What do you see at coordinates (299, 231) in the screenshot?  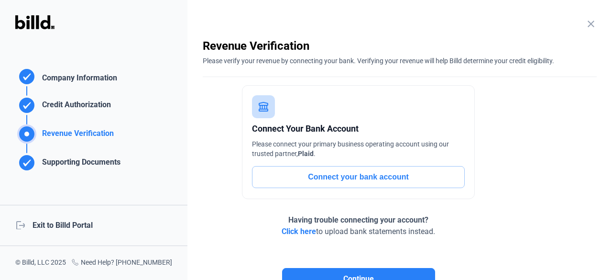 I see `span: Click here` at bounding box center [299, 231].